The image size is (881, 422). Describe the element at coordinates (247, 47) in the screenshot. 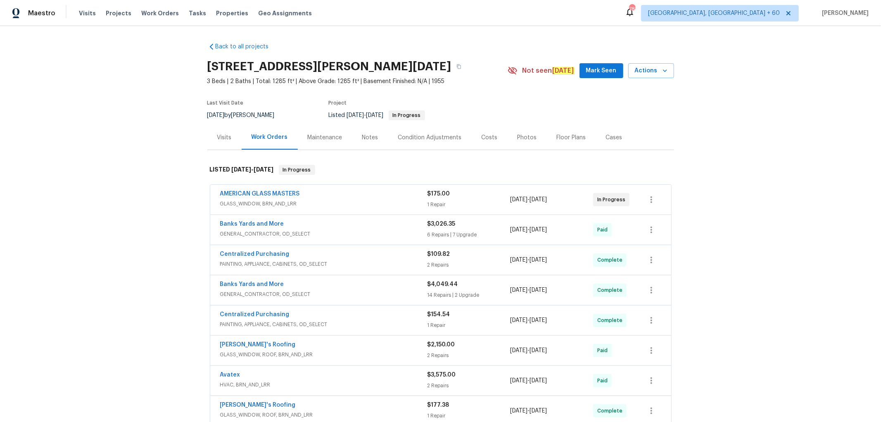

I see `a: Back to all projects` at that location.